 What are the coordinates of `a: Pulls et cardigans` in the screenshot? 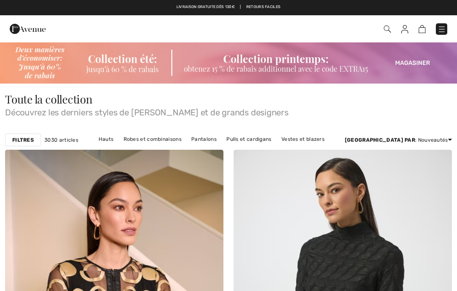 It's located at (249, 139).